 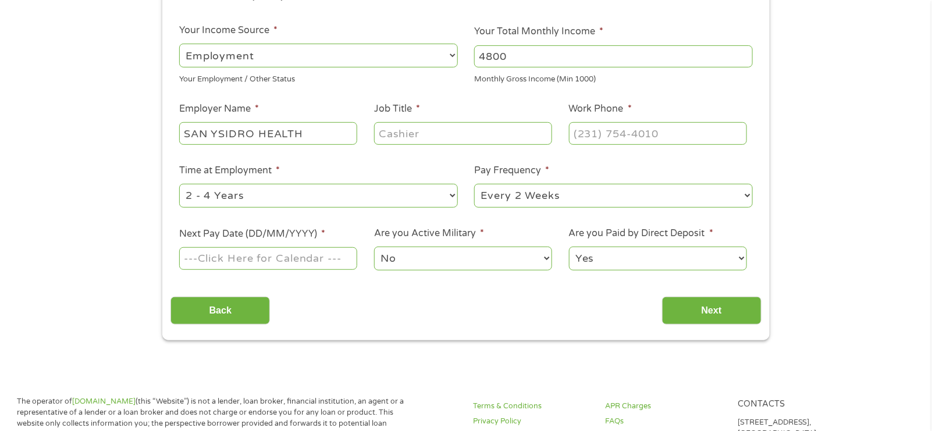 I want to click on div: Your Employment / Other Status, so click(x=318, y=77).